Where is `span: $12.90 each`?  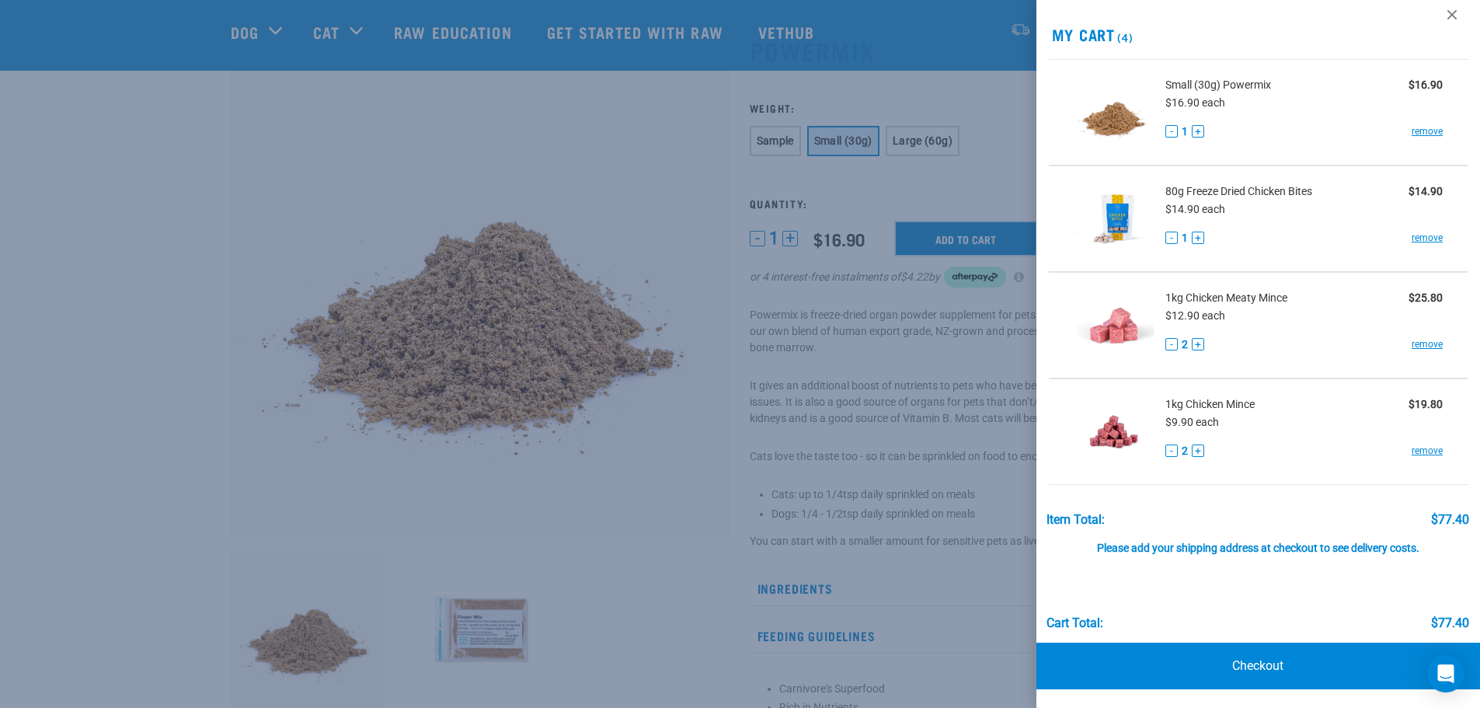 span: $12.90 each is located at coordinates (1195, 315).